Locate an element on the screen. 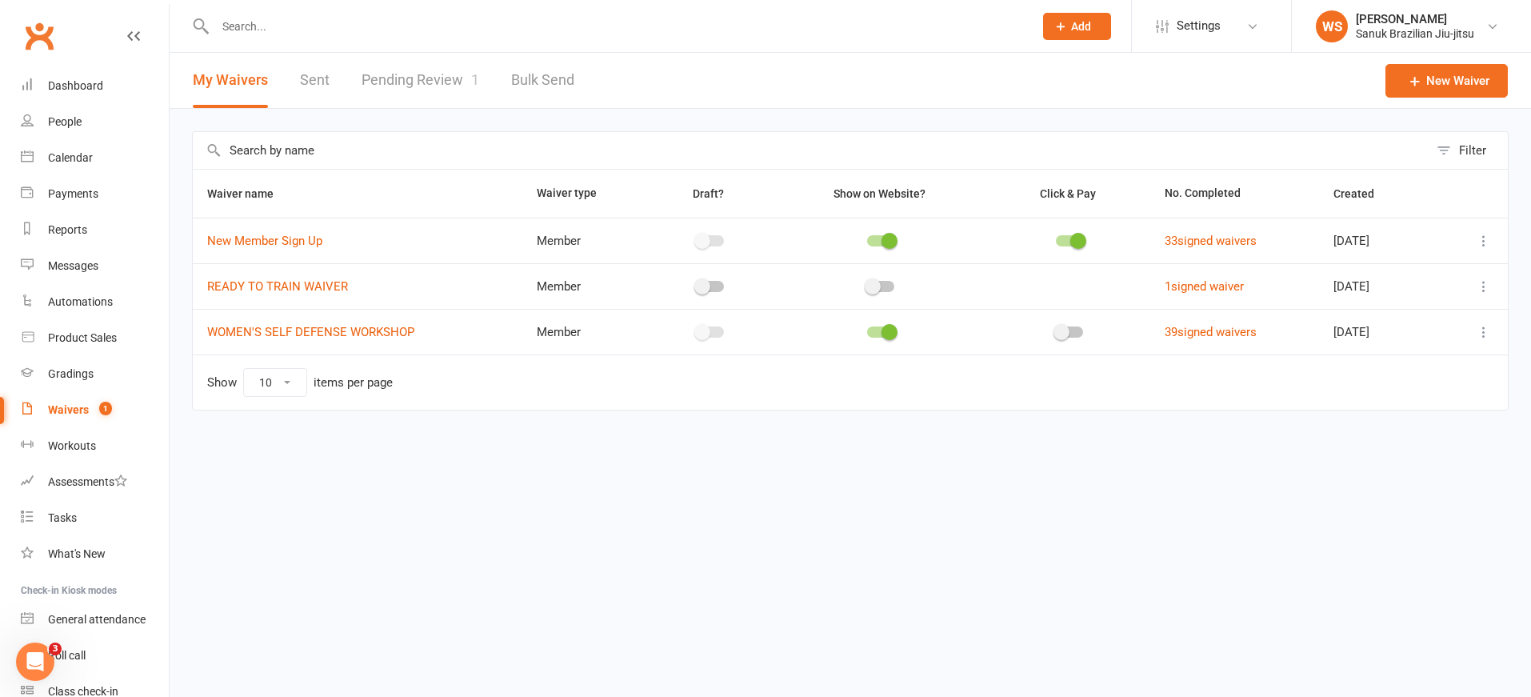 The width and height of the screenshot is (1531, 697). a: Tasks is located at coordinates (94, 517).